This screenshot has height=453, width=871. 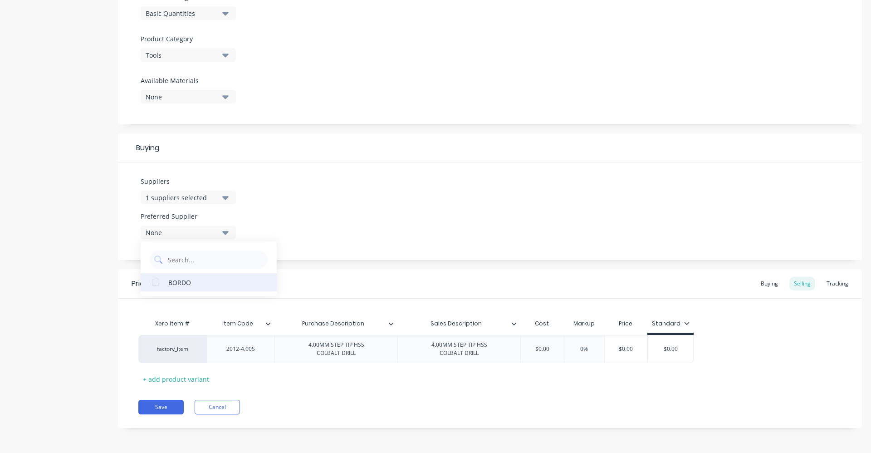 I want to click on div: factory_item, so click(x=172, y=349).